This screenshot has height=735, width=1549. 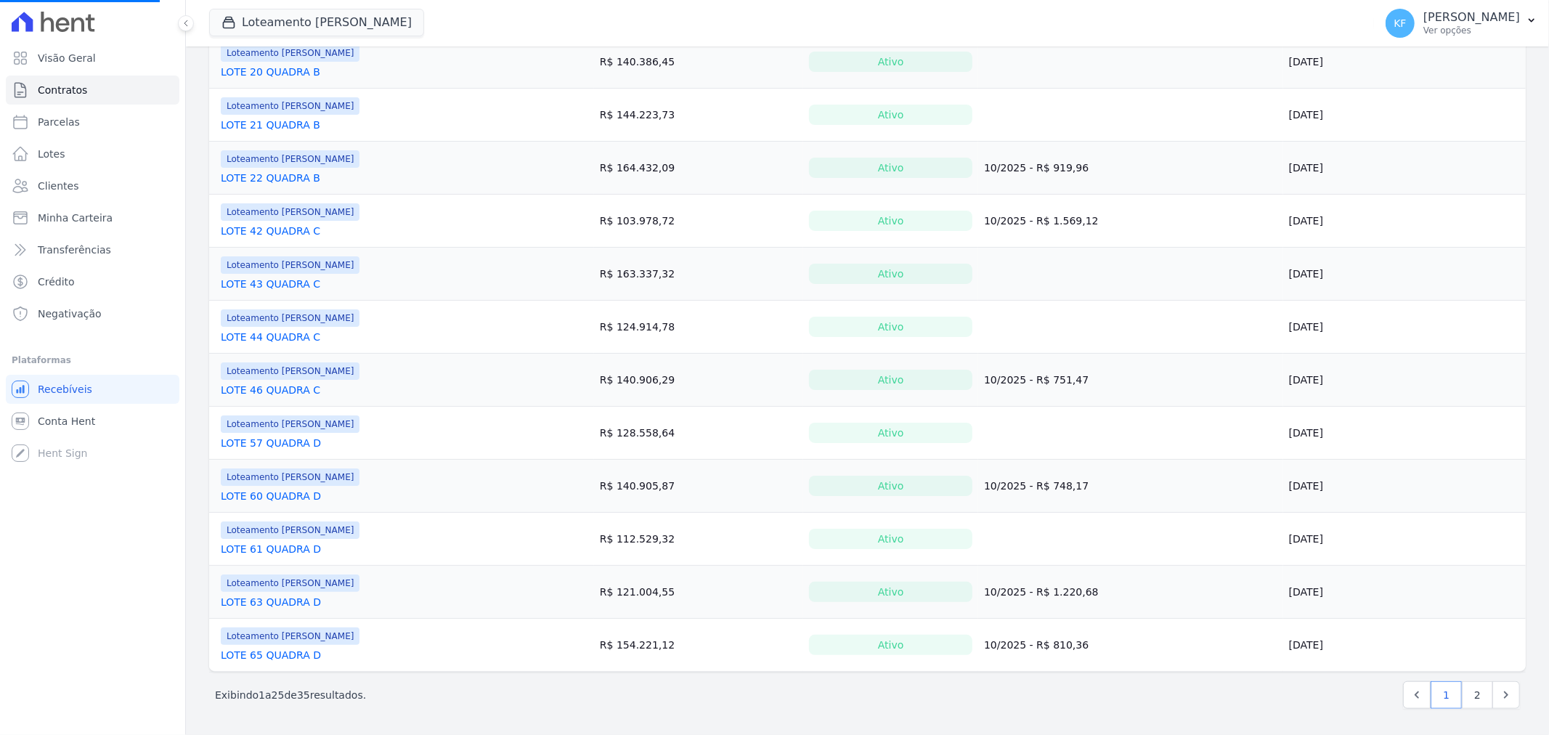 I want to click on a: Visão Geral, so click(x=92, y=58).